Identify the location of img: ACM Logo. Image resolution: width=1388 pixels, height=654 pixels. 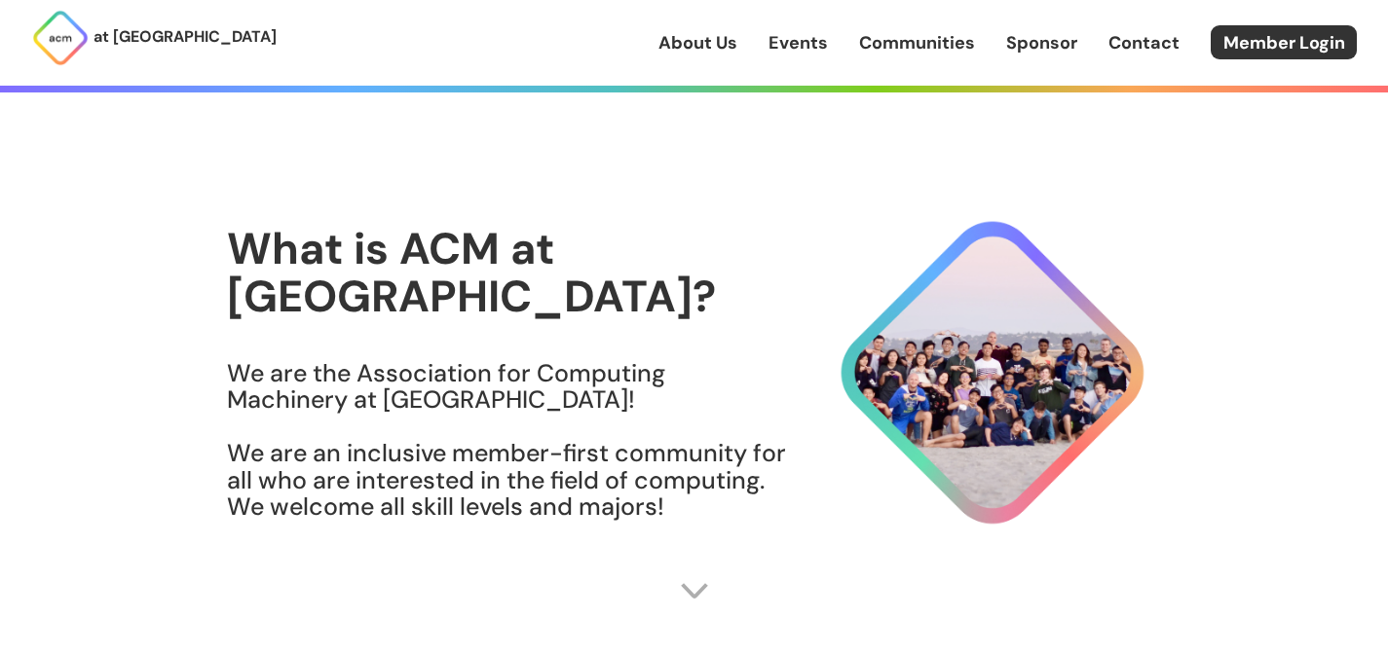
(60, 38).